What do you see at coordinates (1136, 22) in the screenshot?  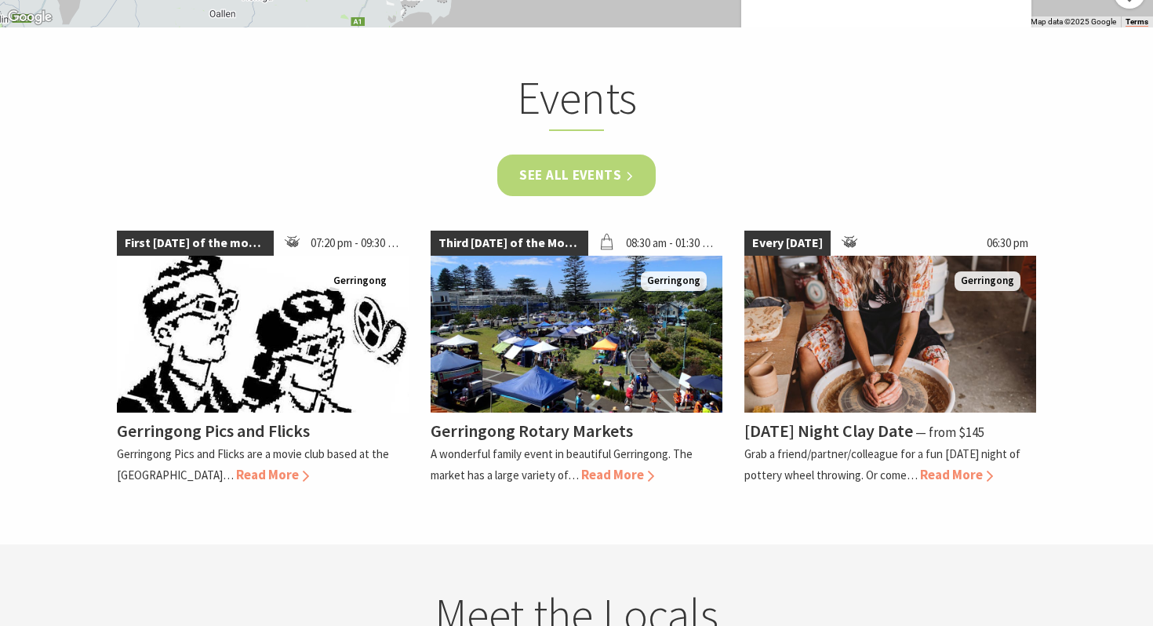 I see `a: Terms (opens in new tab)` at bounding box center [1136, 22].